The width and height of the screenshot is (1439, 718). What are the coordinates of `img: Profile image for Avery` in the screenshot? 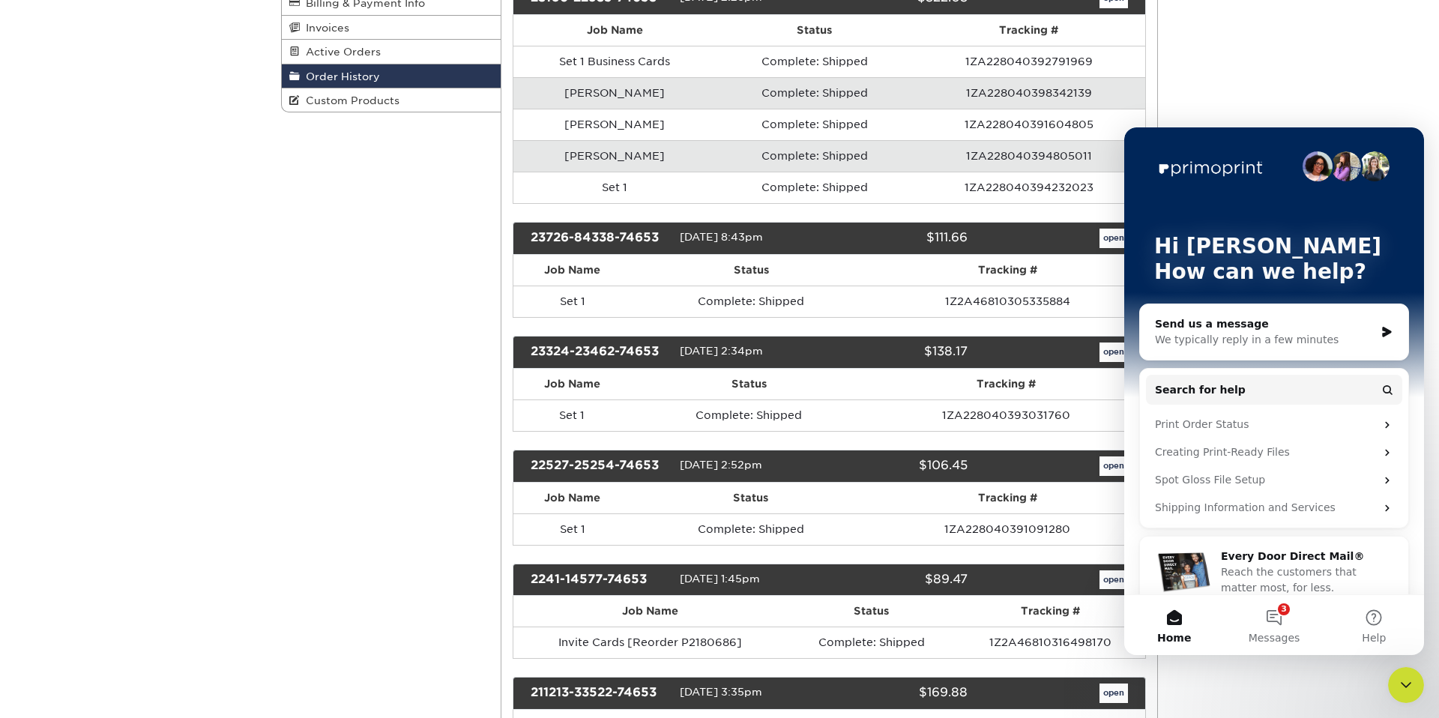 It's located at (193, 39).